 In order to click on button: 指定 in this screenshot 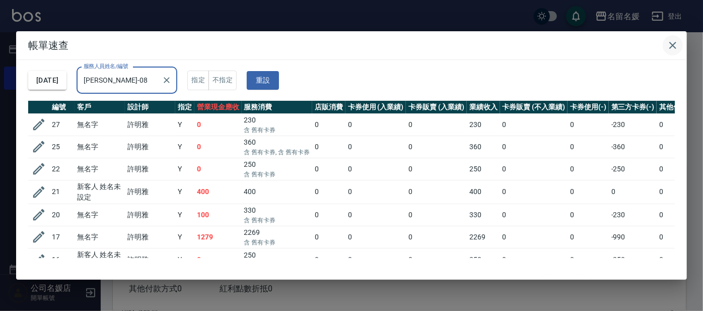, I will do `click(198, 80)`.